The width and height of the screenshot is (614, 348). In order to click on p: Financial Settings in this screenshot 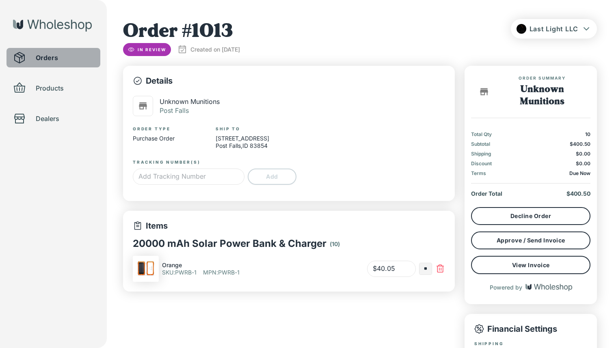, I will do `click(516, 329)`.